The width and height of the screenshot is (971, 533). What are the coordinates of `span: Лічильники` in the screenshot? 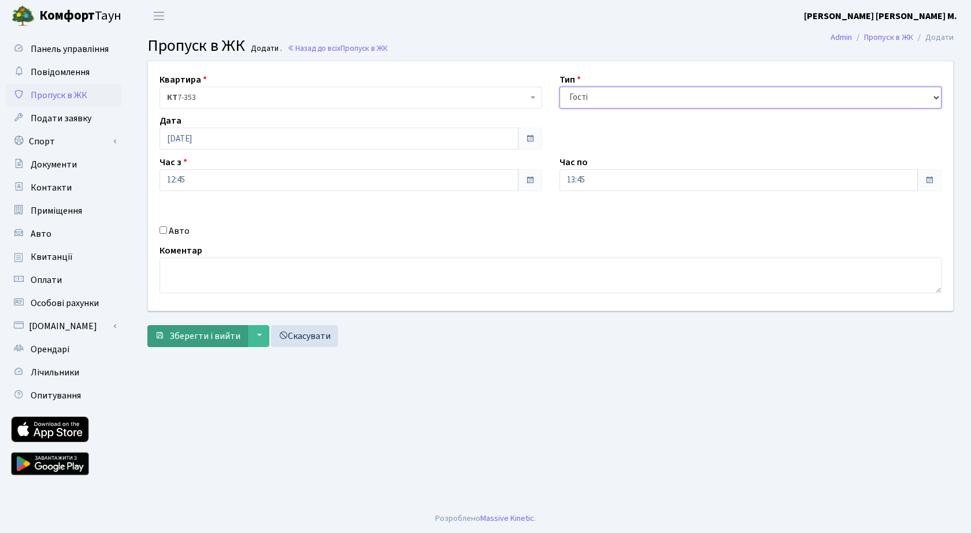 It's located at (55, 373).